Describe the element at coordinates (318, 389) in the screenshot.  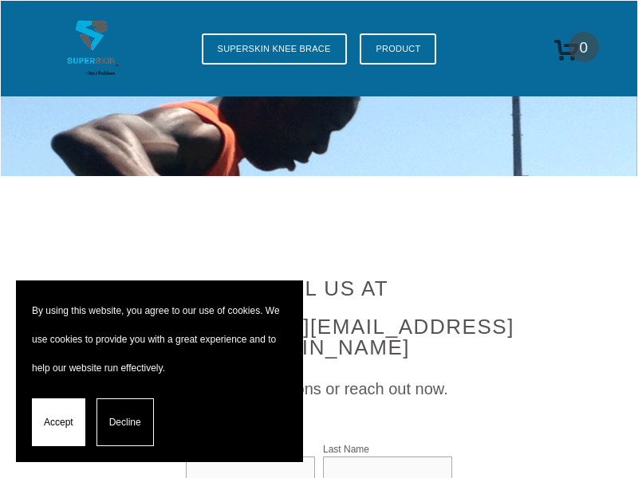
I see `p: with any questions or reach out now.` at that location.